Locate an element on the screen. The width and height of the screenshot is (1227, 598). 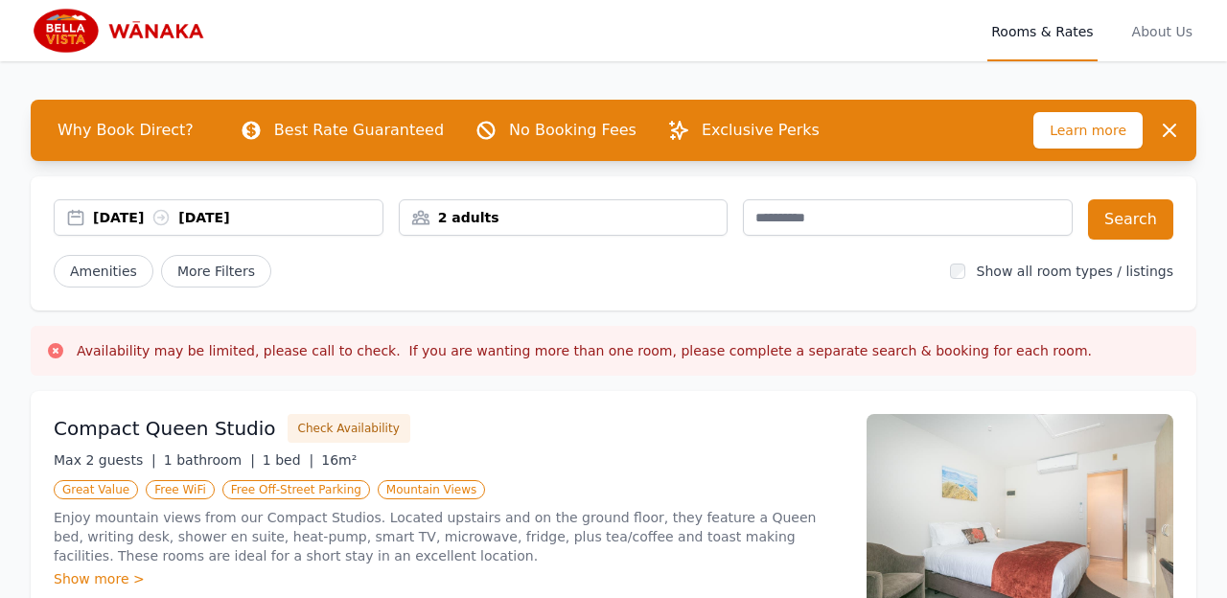
span: Great Value is located at coordinates (96, 490).